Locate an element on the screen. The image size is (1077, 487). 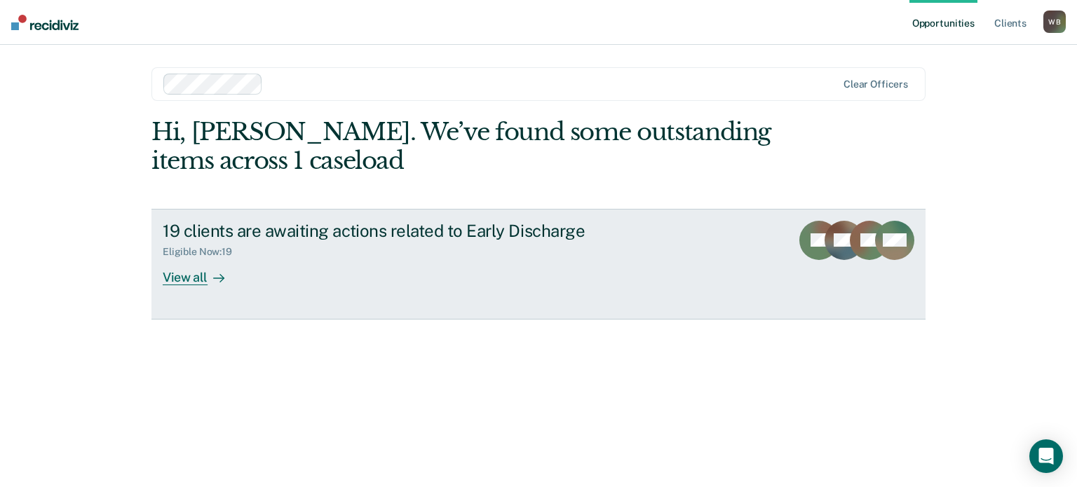
div: View all is located at coordinates (202, 271).